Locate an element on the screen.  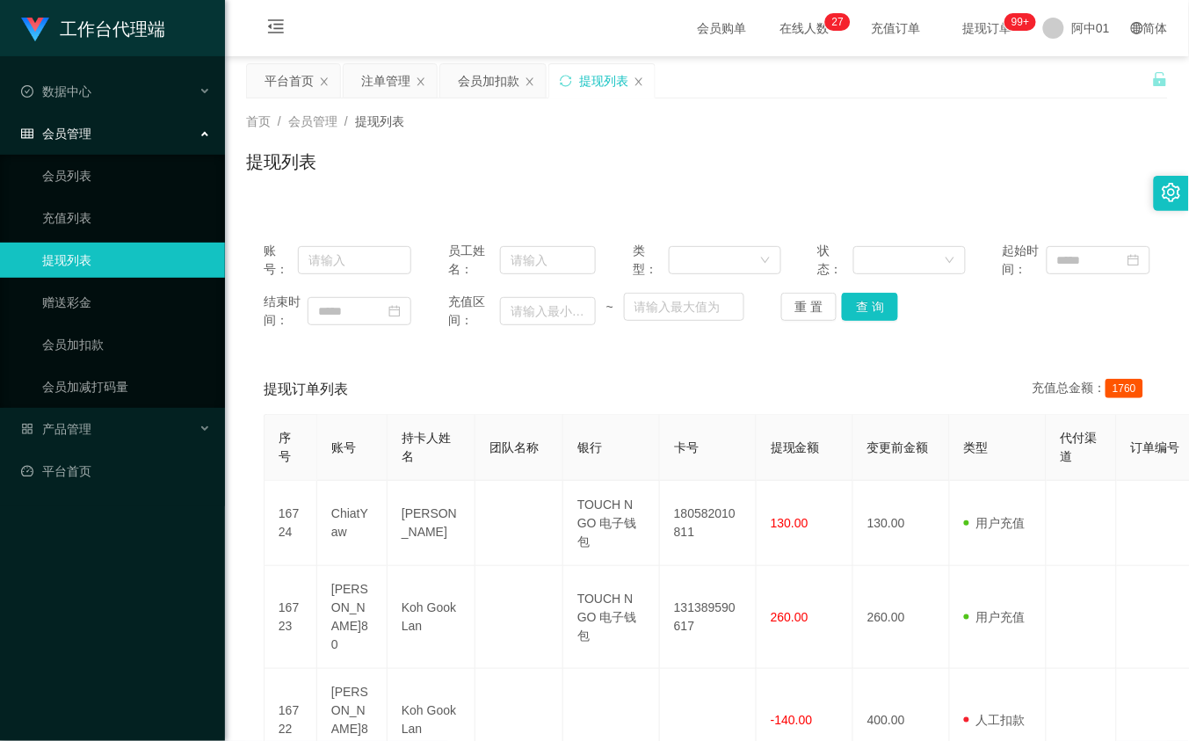
i: 图标： check-circle-o is located at coordinates (27, 91).